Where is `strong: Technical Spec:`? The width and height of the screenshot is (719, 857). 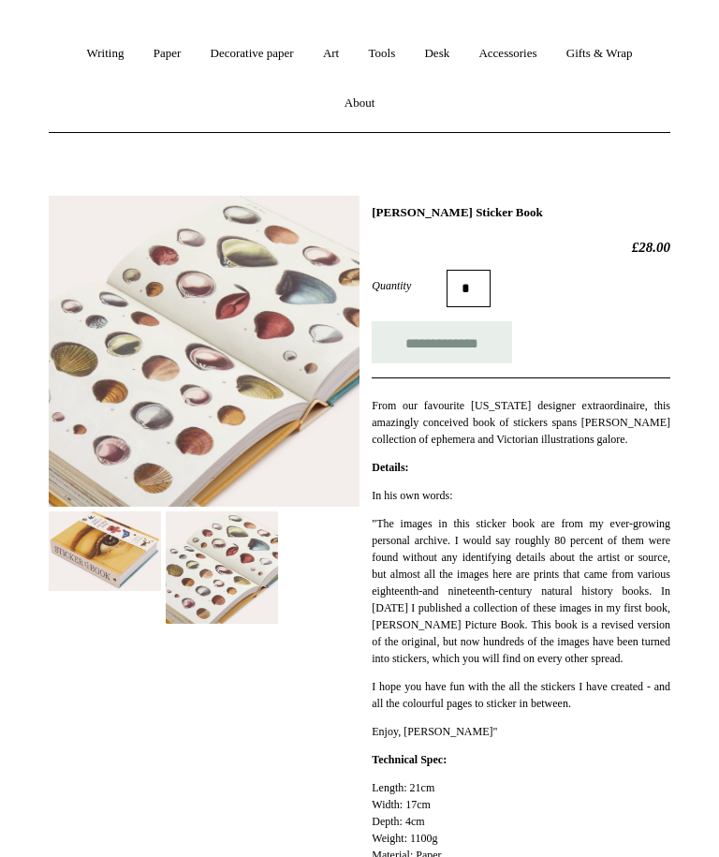
strong: Technical Spec: is located at coordinates (409, 760).